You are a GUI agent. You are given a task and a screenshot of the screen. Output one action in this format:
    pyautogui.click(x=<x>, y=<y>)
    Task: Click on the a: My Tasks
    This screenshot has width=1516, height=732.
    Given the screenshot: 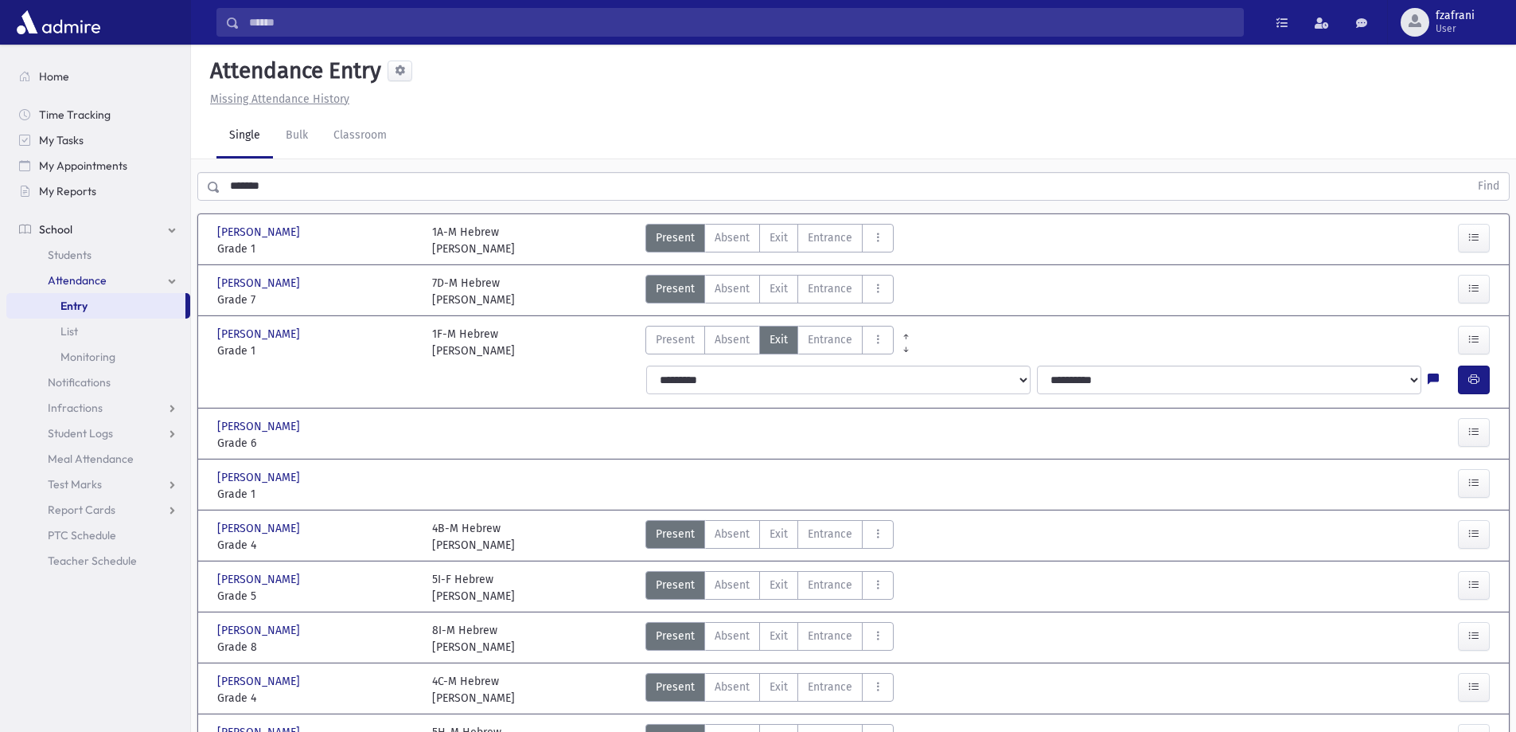 What is the action you would take?
    pyautogui.click(x=98, y=140)
    